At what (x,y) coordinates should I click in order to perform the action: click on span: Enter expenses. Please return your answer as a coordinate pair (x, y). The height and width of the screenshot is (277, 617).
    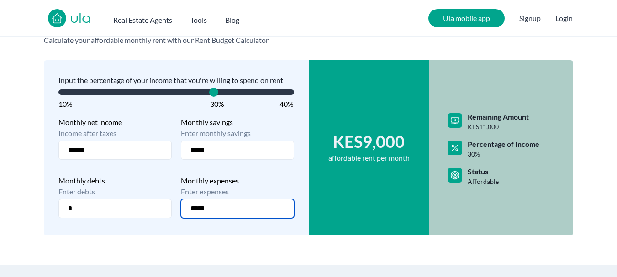
    Looking at the image, I should click on (237, 192).